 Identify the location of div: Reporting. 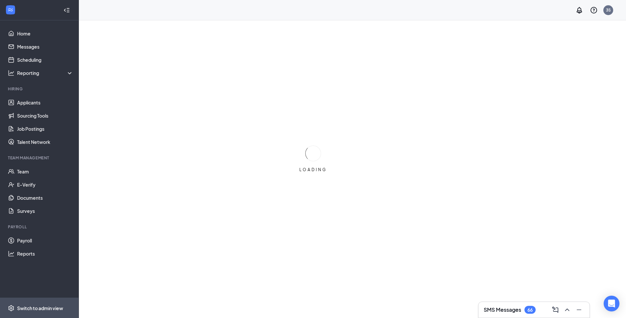
(45, 73).